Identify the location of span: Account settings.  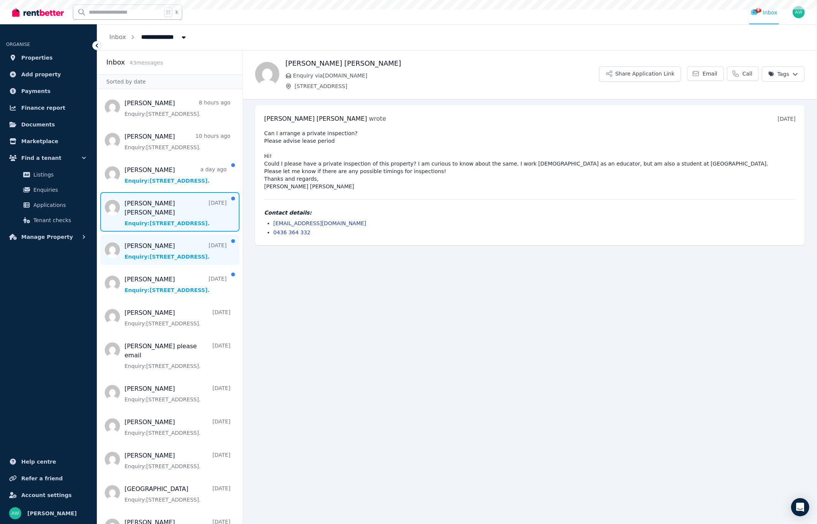
(46, 495).